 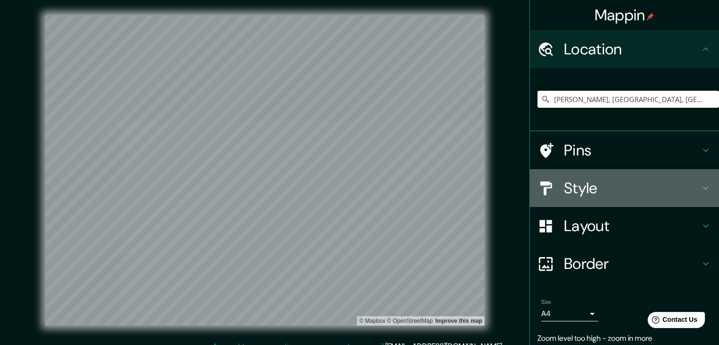 I want to click on div: Pins, so click(x=624, y=150).